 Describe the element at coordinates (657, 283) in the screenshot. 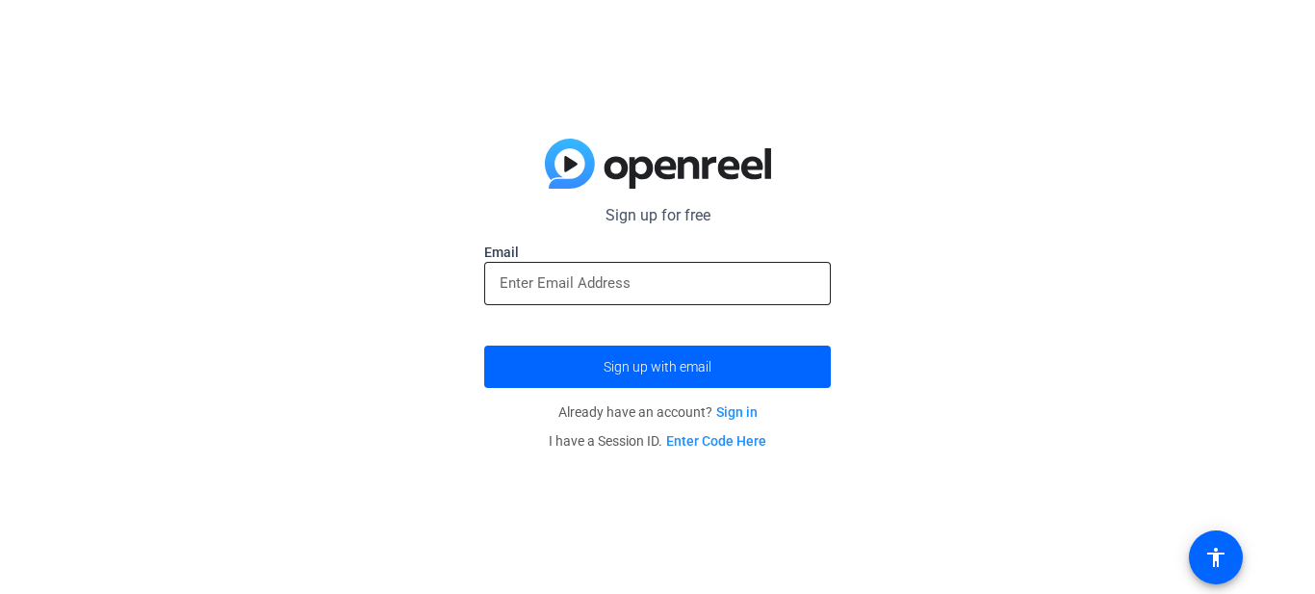

I see `input: Enter Email Address` at that location.